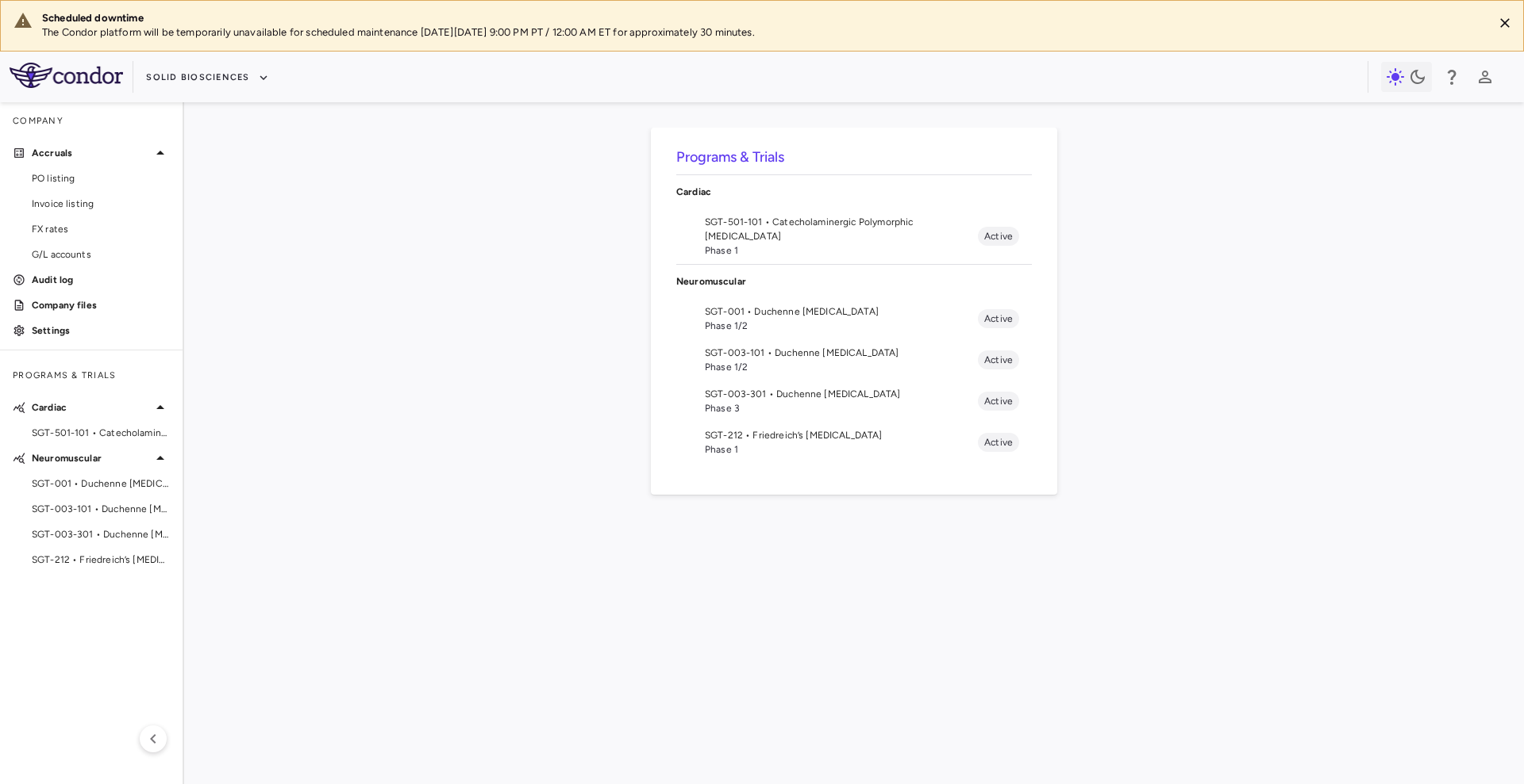 The width and height of the screenshot is (1524, 784). Describe the element at coordinates (101, 280) in the screenshot. I see `p: Audit log` at that location.